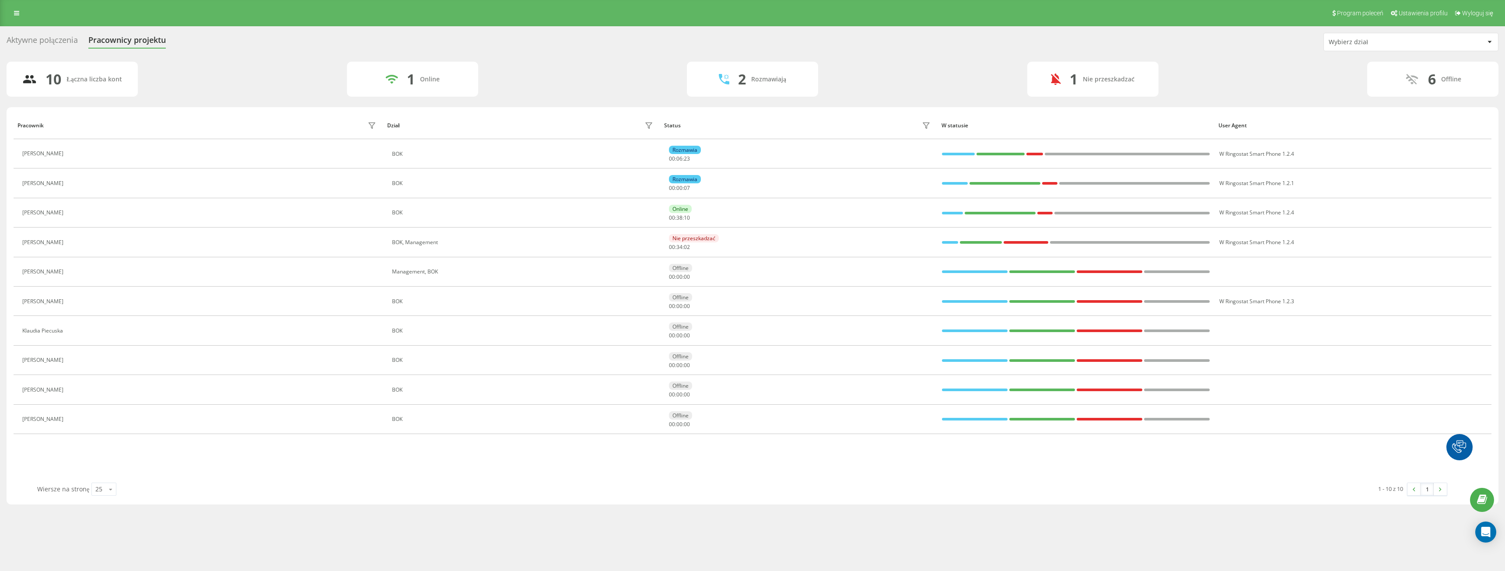  Describe the element at coordinates (679, 217) in the screenshot. I see `span: 38` at that location.